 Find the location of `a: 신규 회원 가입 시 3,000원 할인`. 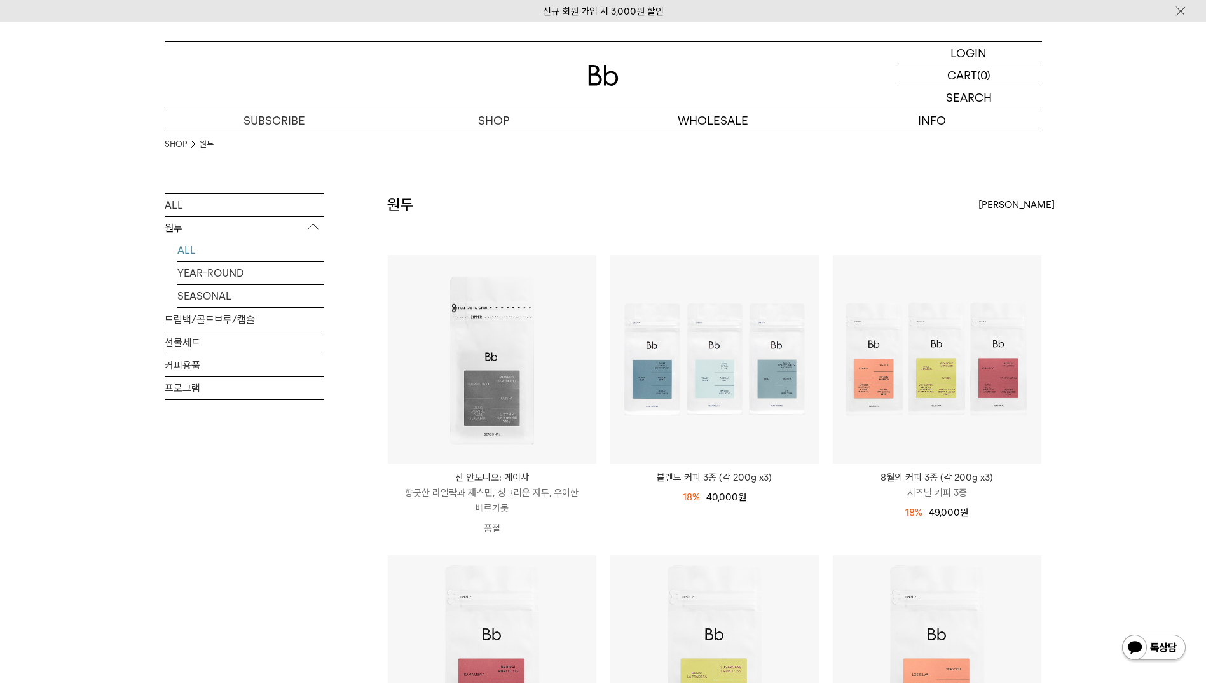

a: 신규 회원 가입 시 3,000원 할인 is located at coordinates (604, 11).